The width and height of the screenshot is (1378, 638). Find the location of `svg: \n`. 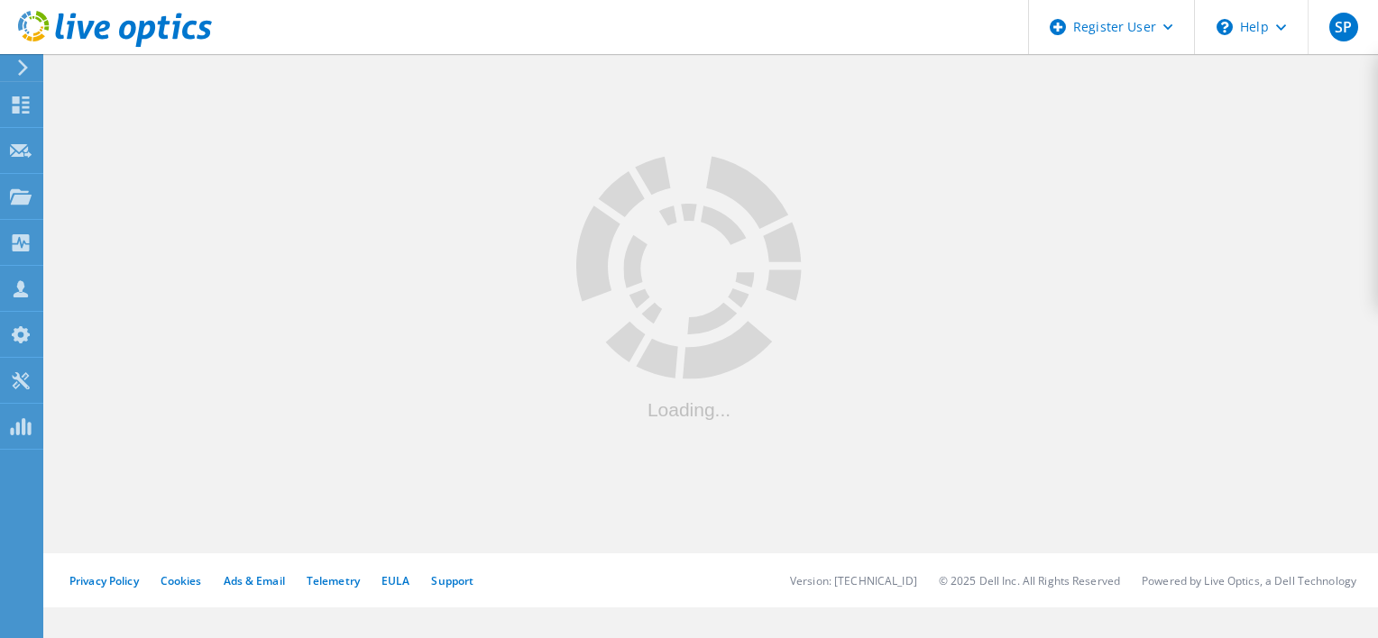

svg: \n is located at coordinates (1225, 27).